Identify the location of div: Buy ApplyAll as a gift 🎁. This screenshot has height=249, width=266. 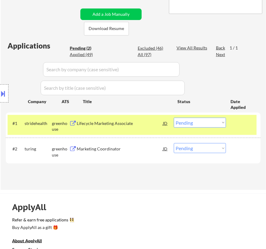
(42, 227).